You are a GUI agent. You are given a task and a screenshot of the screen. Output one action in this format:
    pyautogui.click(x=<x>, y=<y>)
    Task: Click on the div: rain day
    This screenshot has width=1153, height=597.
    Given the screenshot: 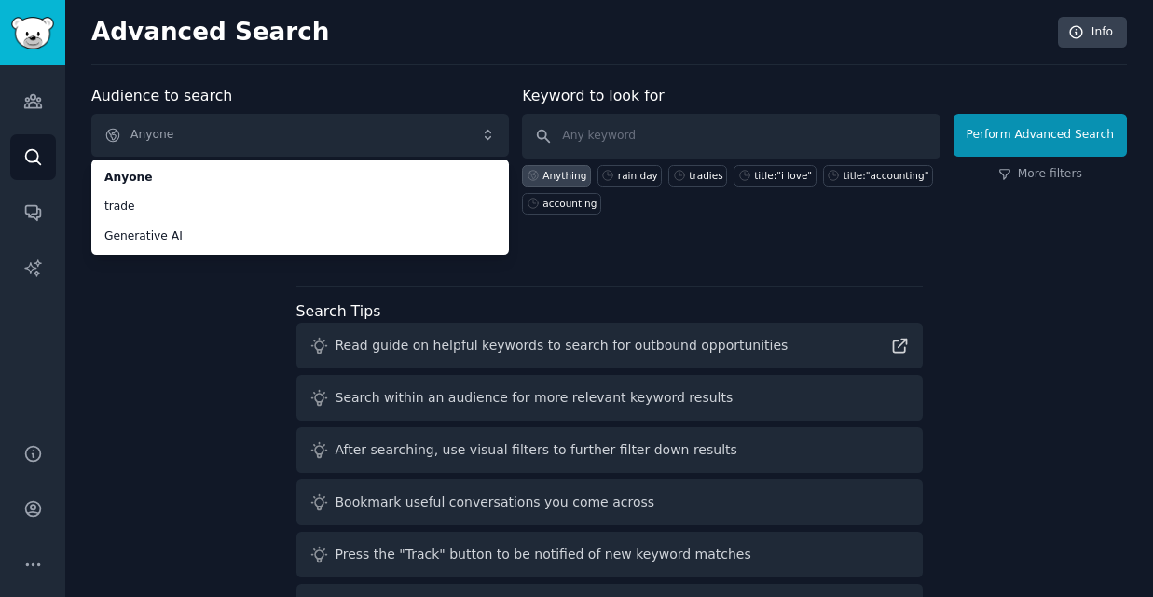 What is the action you would take?
    pyautogui.click(x=638, y=175)
    